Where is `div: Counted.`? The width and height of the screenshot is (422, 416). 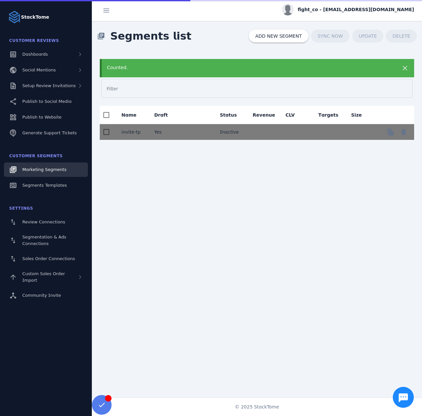
div: Counted. is located at coordinates (243, 68).